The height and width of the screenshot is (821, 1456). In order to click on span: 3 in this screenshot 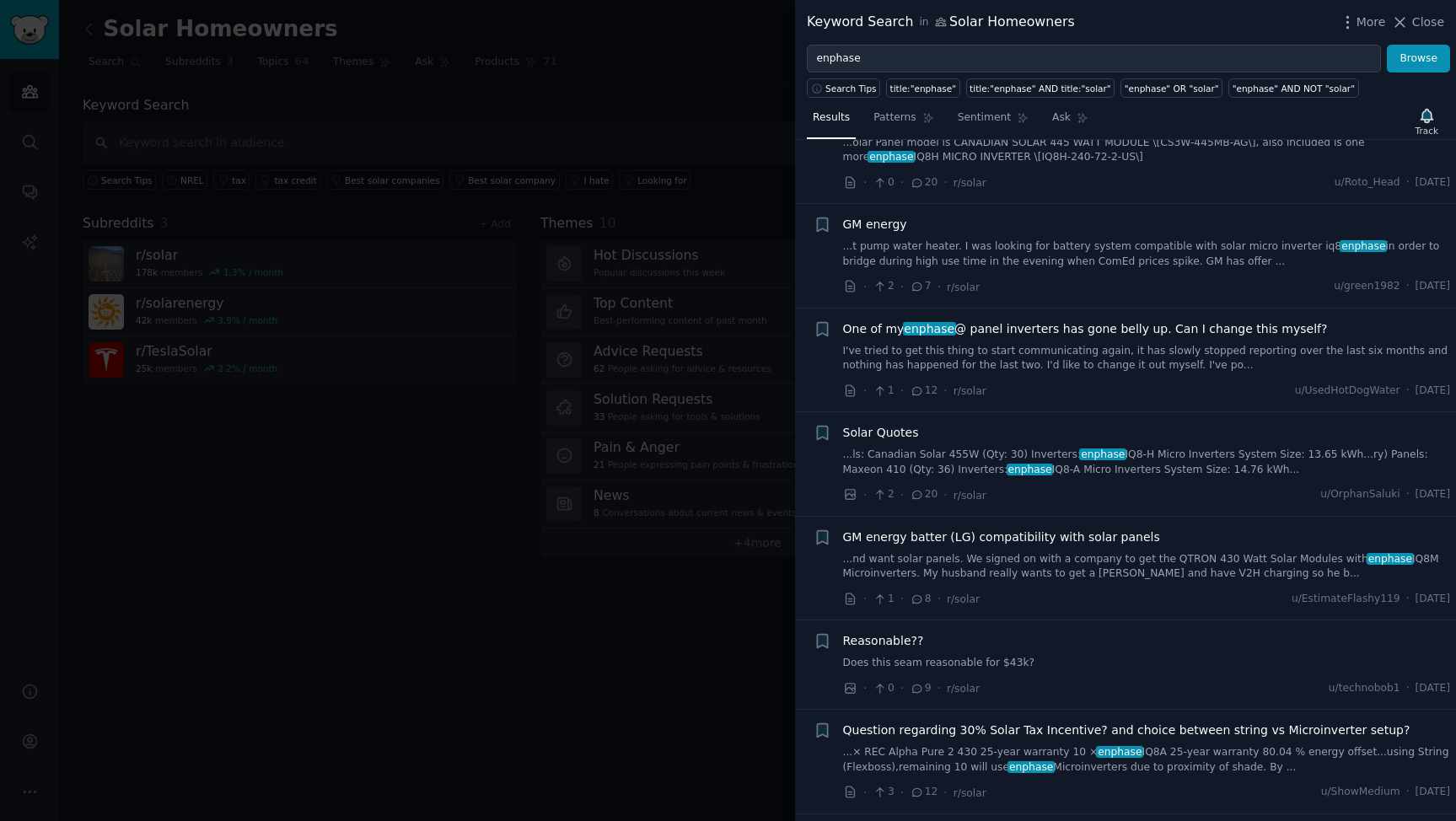, I will do `click(882, 793)`.